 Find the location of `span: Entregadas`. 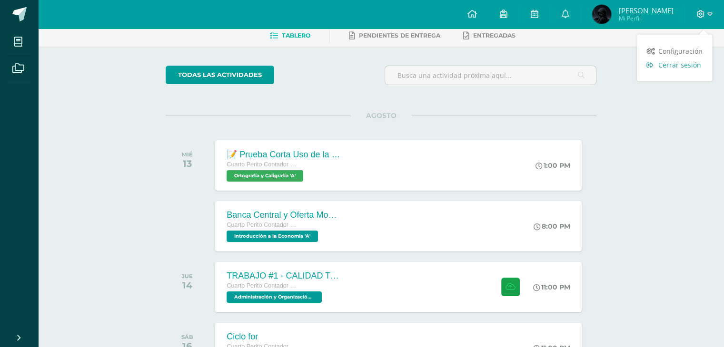

span: Entregadas is located at coordinates (494, 35).